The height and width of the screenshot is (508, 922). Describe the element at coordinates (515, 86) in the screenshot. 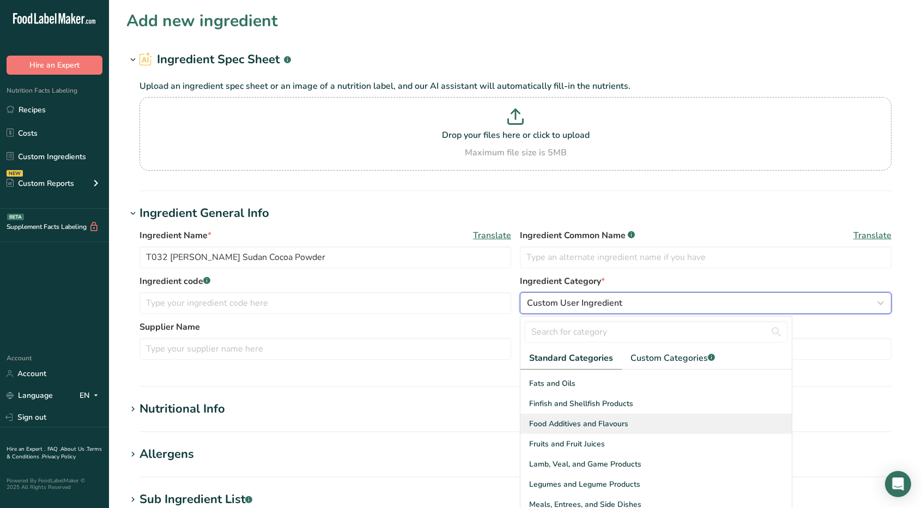

I see `p: Upload an ingredient spec sheet or an image of a nutrition label, and our AI assistant will autom...` at that location.